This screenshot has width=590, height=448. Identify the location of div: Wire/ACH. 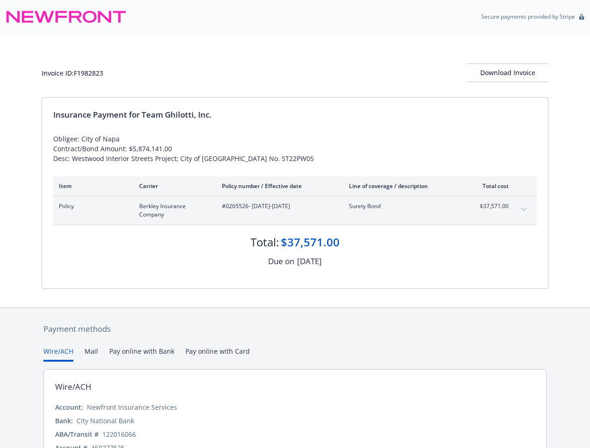
(73, 387).